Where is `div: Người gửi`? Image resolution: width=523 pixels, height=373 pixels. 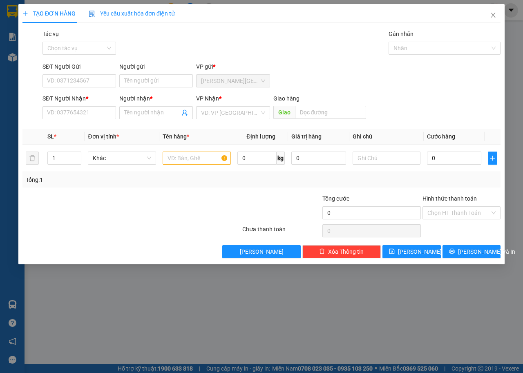
div: Người gửi is located at coordinates (156, 67).